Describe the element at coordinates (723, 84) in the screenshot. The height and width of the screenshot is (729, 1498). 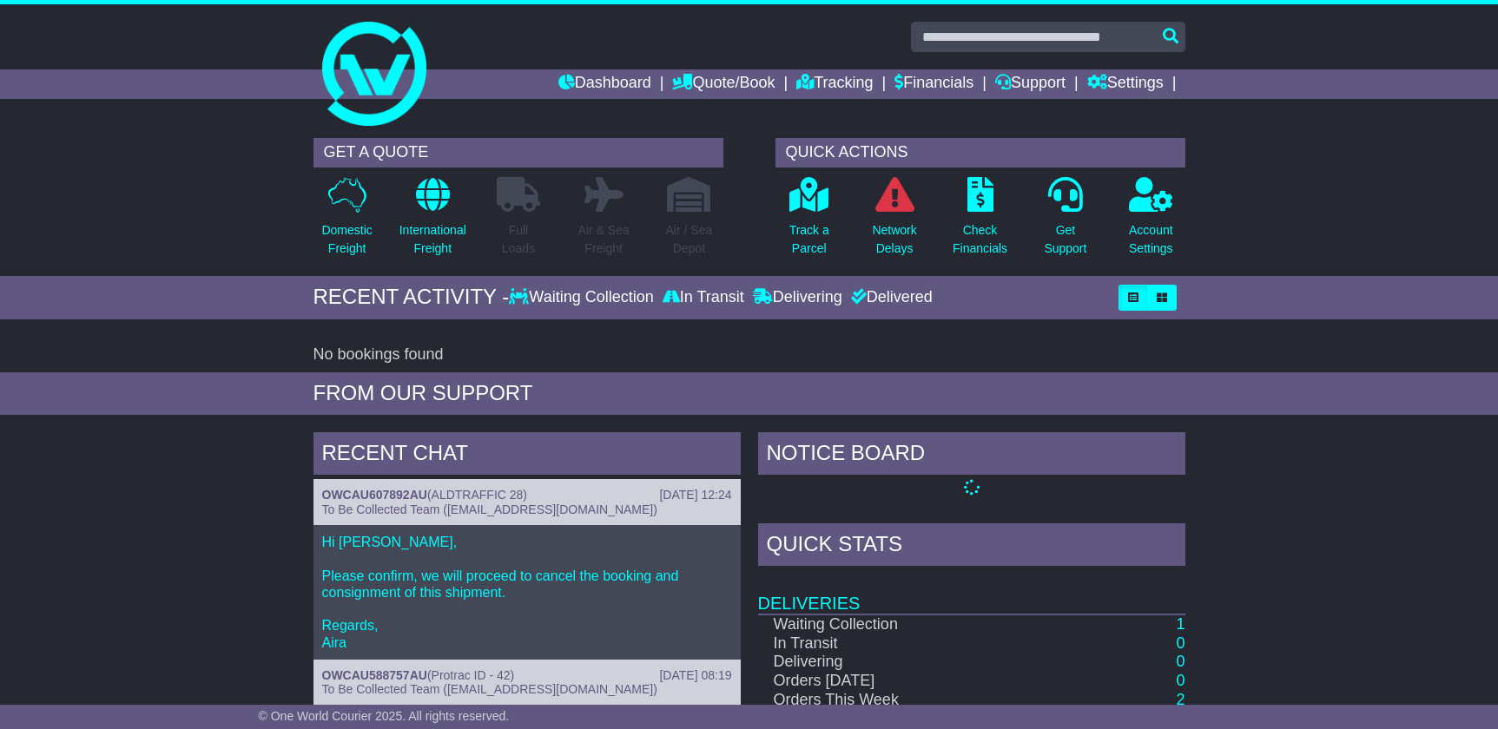
I see `a: Quote/Book` at that location.